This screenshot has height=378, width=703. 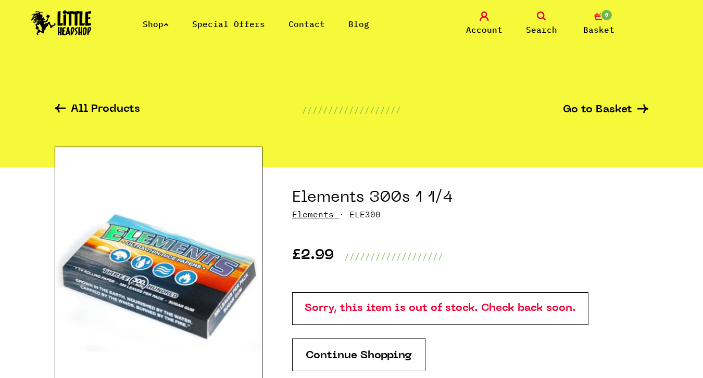 I want to click on a: Contact, so click(x=307, y=24).